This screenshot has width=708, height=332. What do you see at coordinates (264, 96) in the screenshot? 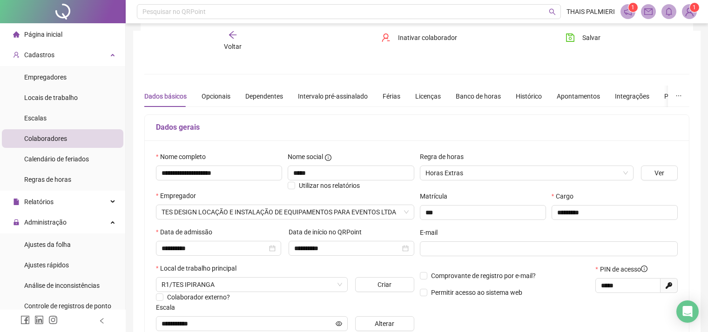
I see `div: Dependentes` at bounding box center [264, 96].